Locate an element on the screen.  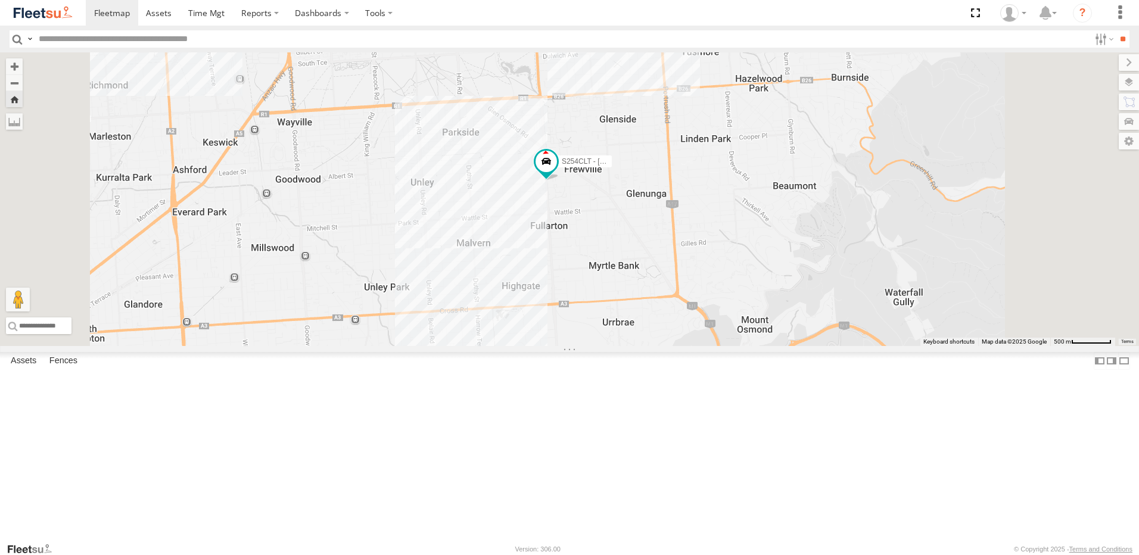
button: Map scale: 500 m per 64 pixels is located at coordinates (1083, 342).